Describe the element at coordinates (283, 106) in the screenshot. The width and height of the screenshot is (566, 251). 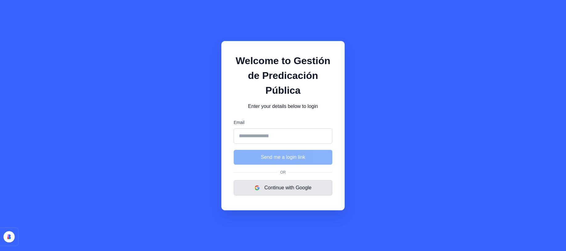
I see `p: Enter your details below to login` at that location.